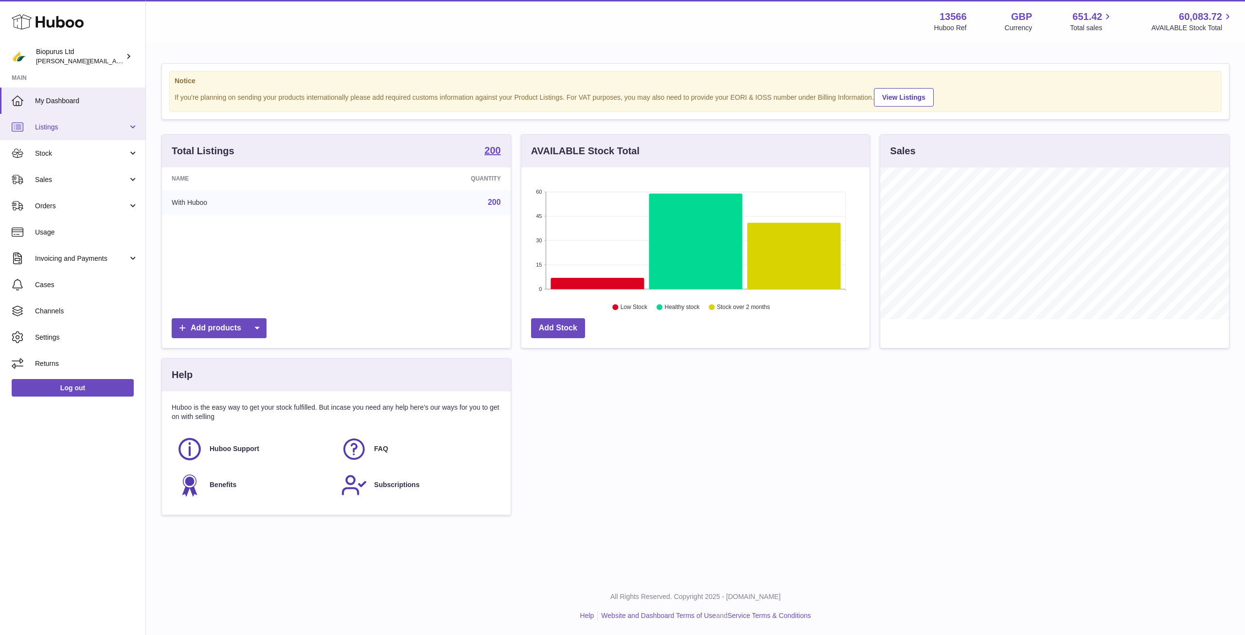  Describe the element at coordinates (396, 484) in the screenshot. I see `span: Subscriptions` at that location.